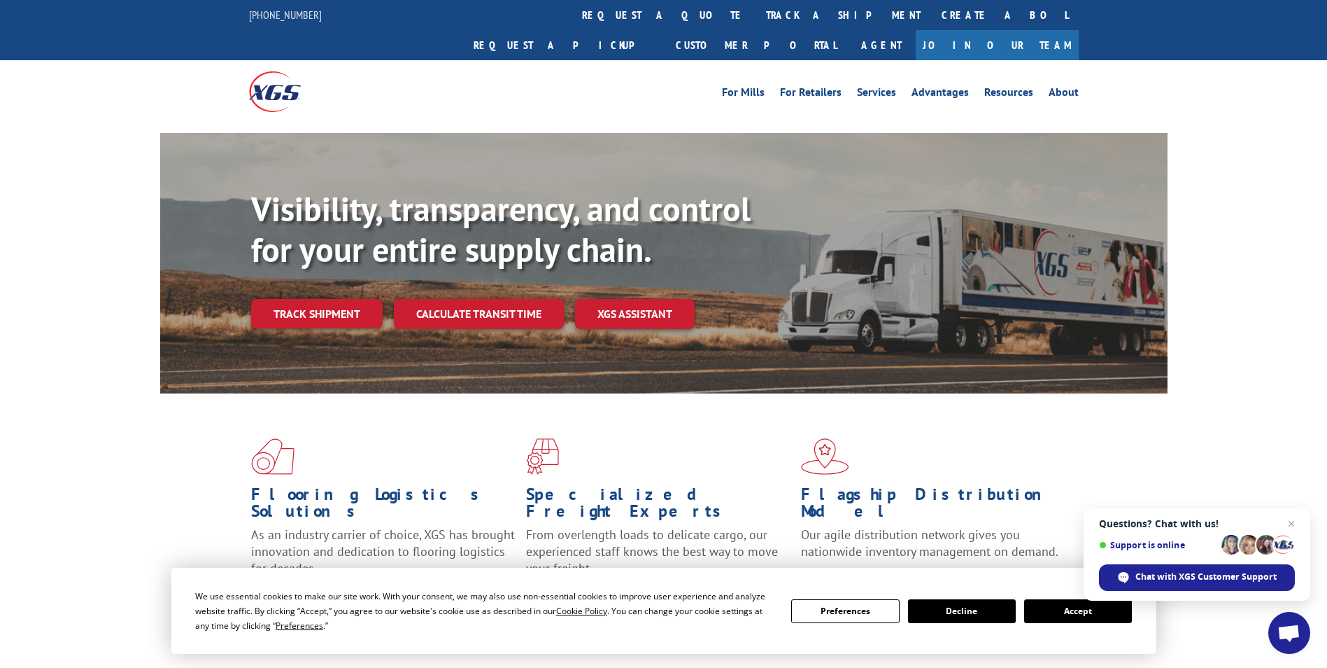 This screenshot has height=668, width=1327. Describe the element at coordinates (1197, 577) in the screenshot. I see `div: Chat with XGS Customer Support` at that location.